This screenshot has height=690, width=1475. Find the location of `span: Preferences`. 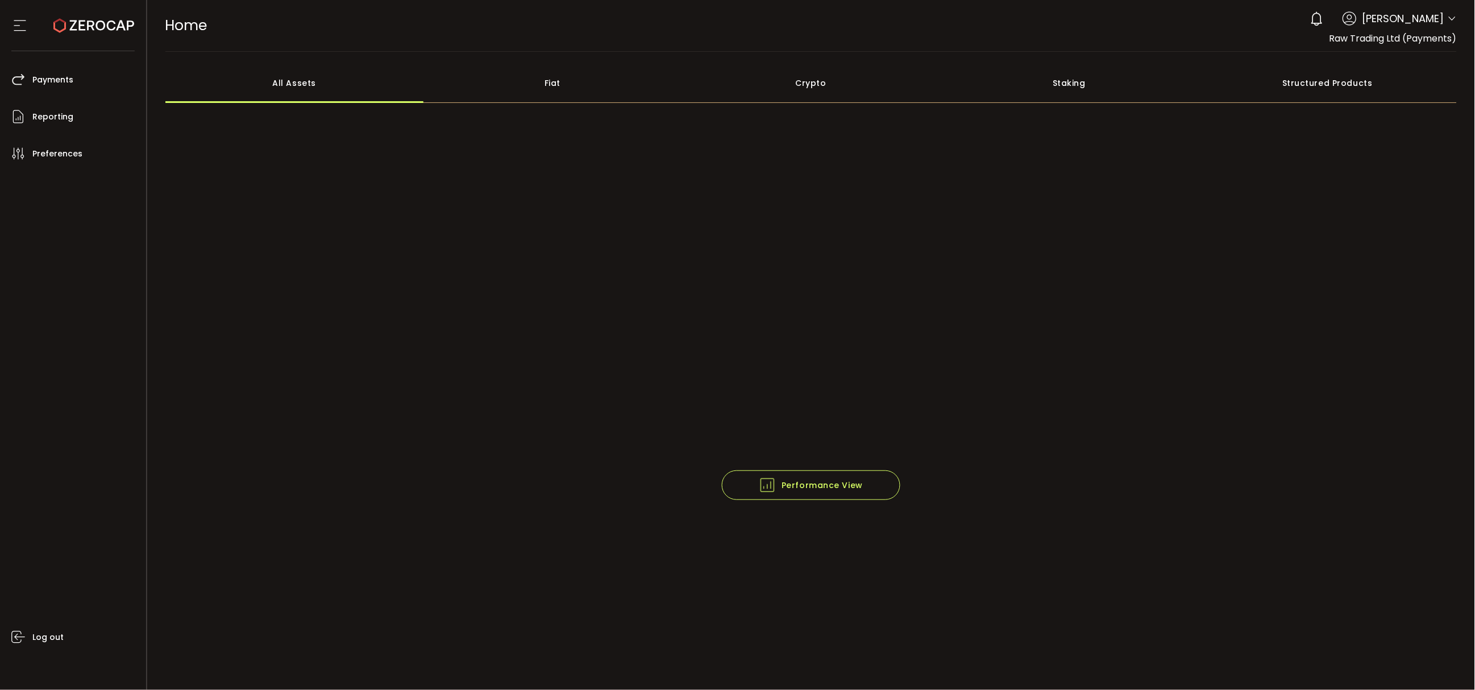

span: Preferences is located at coordinates (57, 153).